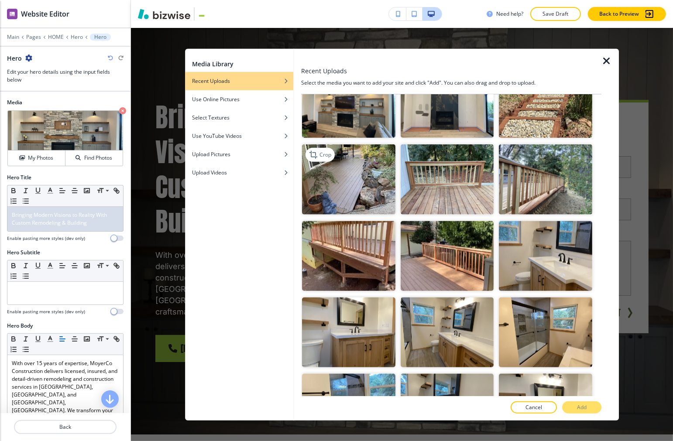 The width and height of the screenshot is (673, 441). What do you see at coordinates (212, 63) in the screenshot?
I see `h2: Media Library` at bounding box center [212, 63].